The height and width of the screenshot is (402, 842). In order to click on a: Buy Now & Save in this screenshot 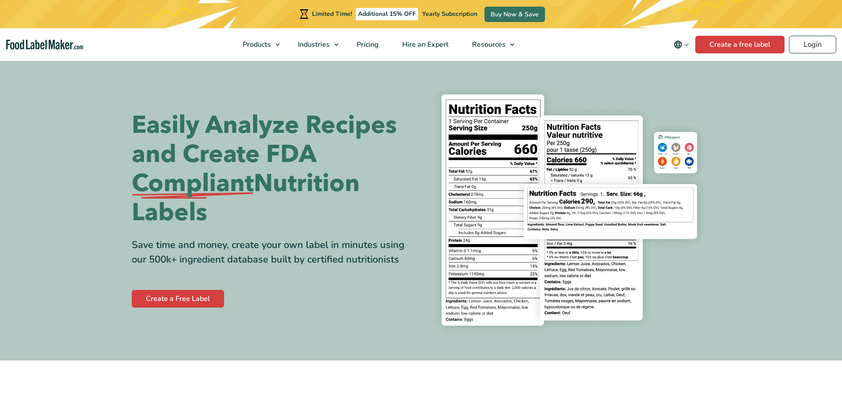, I will do `click(514, 14)`.